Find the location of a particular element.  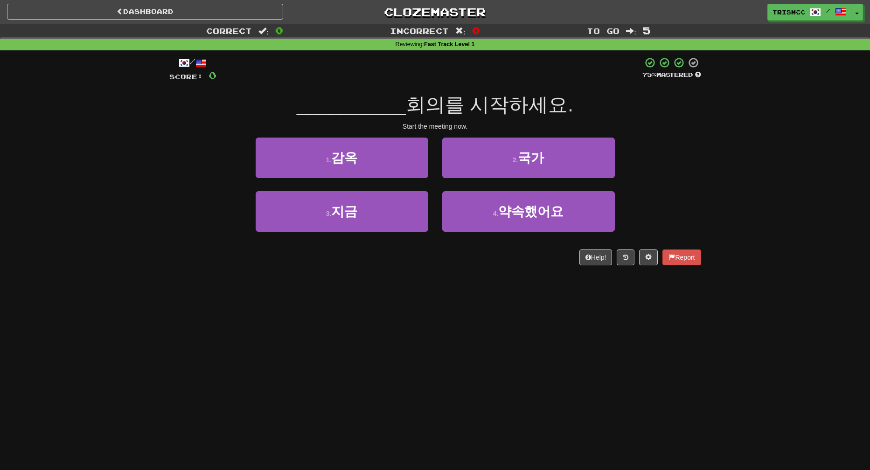

small: 3 . is located at coordinates (329, 214).